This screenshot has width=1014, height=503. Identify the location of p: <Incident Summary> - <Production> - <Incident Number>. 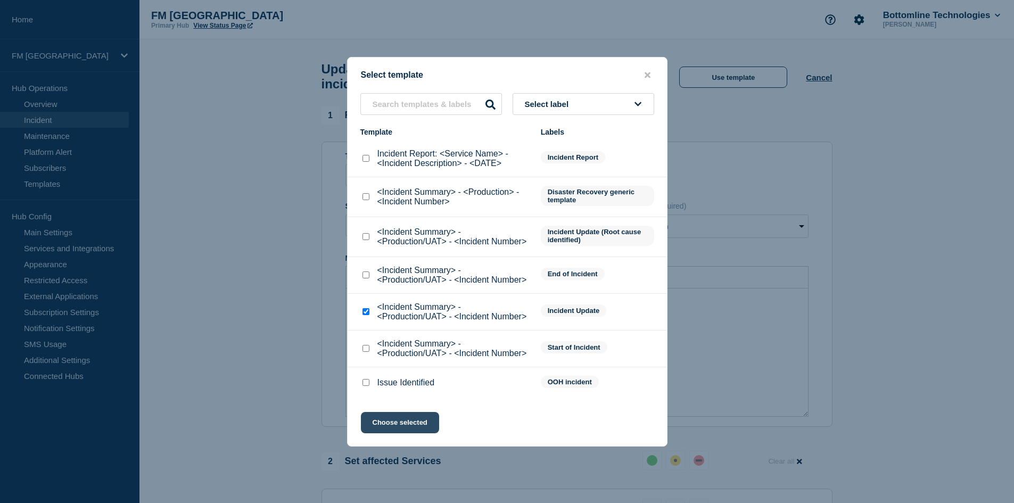
(453, 197).